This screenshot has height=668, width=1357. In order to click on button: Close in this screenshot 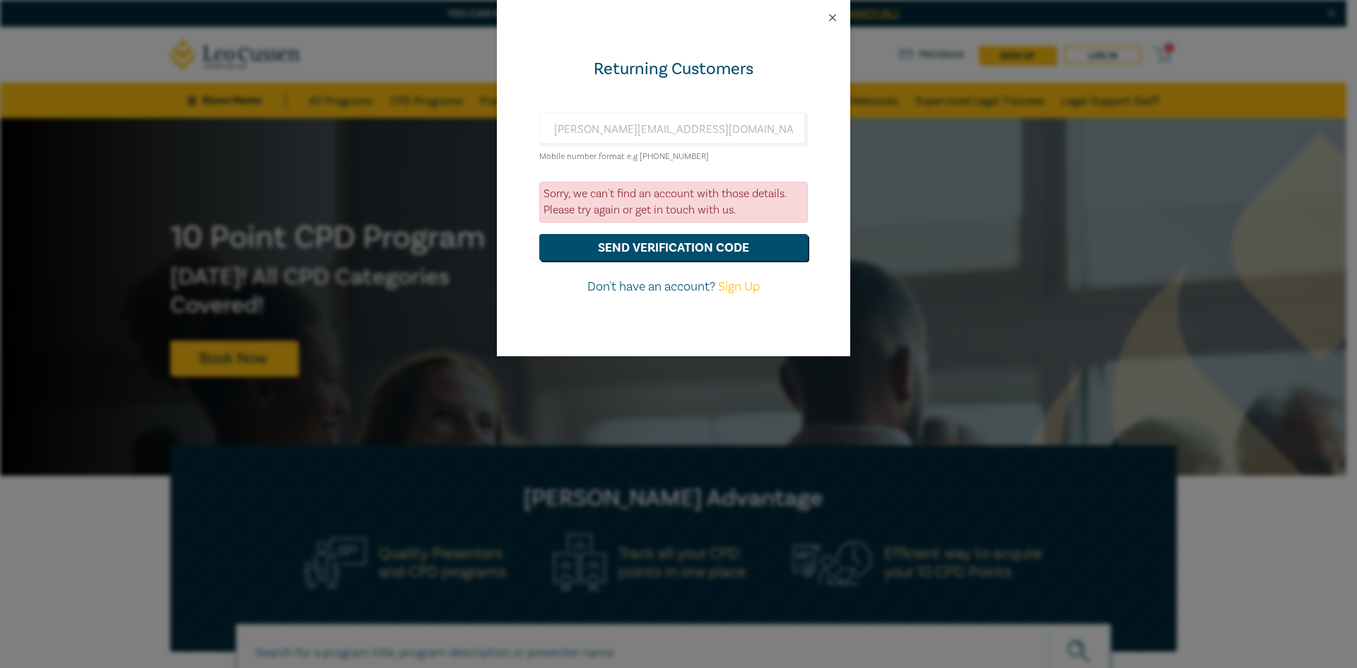, I will do `click(833, 18)`.